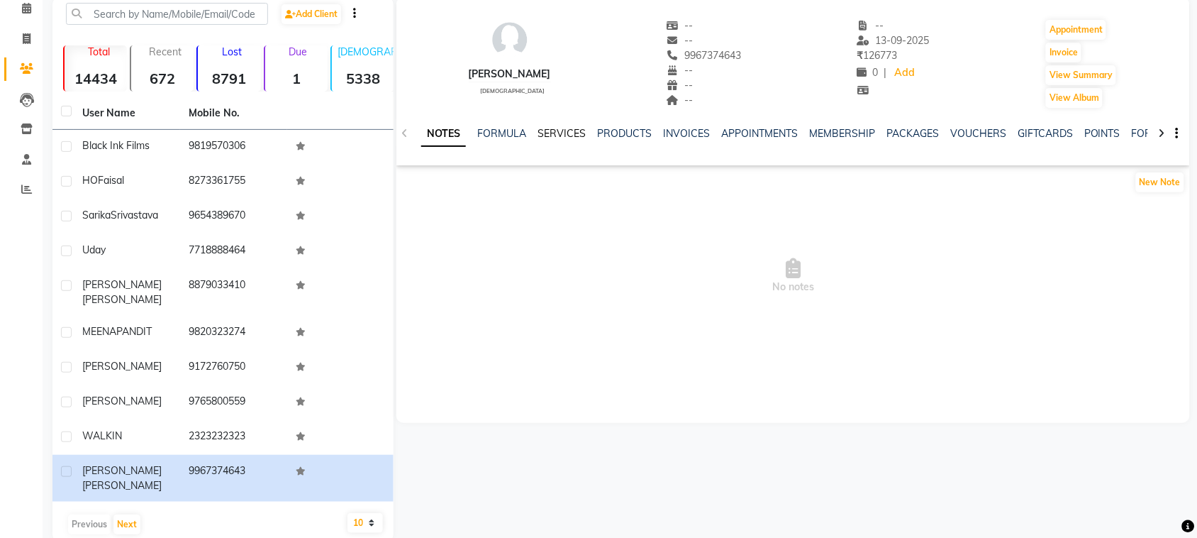 The image size is (1197, 538). I want to click on p: Lost, so click(232, 52).